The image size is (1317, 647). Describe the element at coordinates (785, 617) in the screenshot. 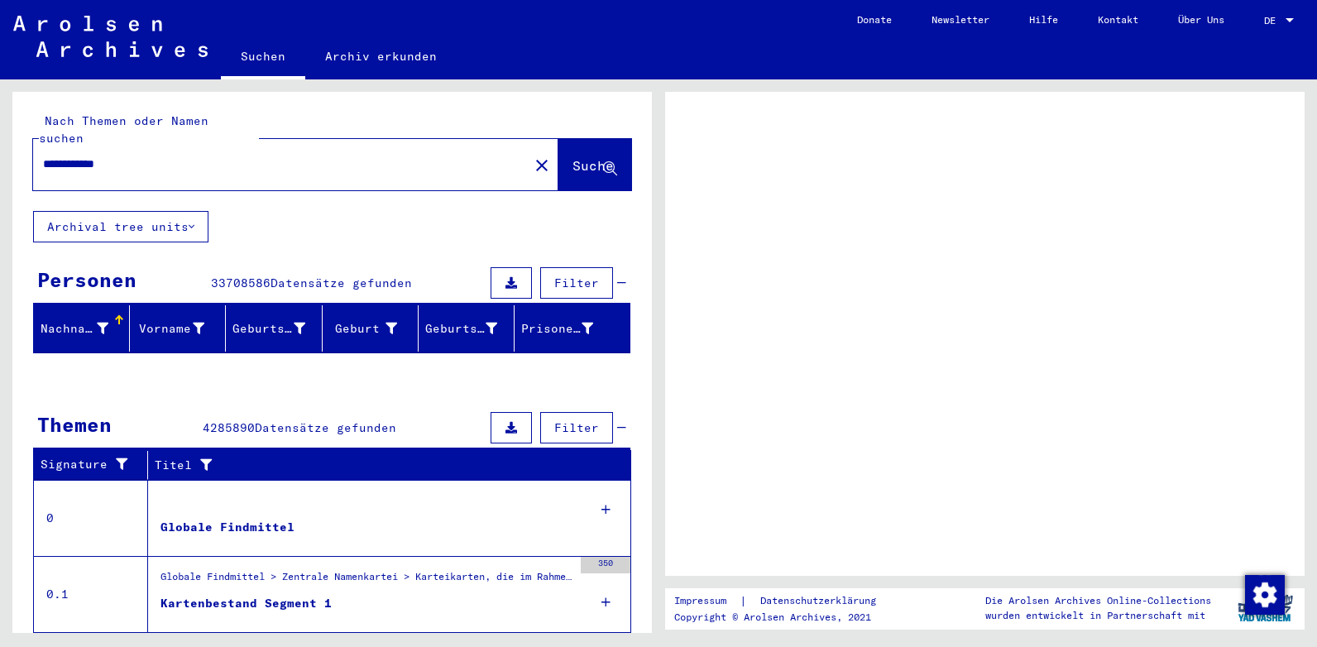

I see `p: Copyright © Arolsen Archives, 2021` at that location.